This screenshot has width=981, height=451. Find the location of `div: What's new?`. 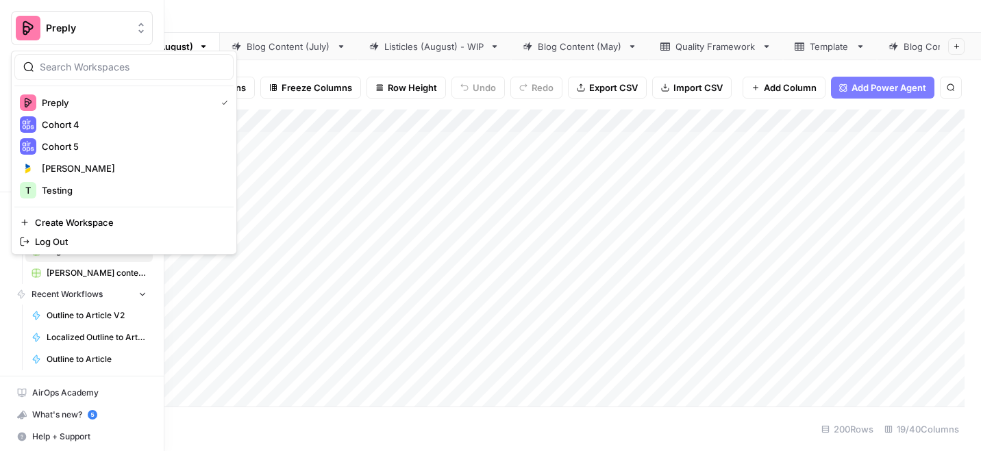

div: What's new? is located at coordinates (81, 415).